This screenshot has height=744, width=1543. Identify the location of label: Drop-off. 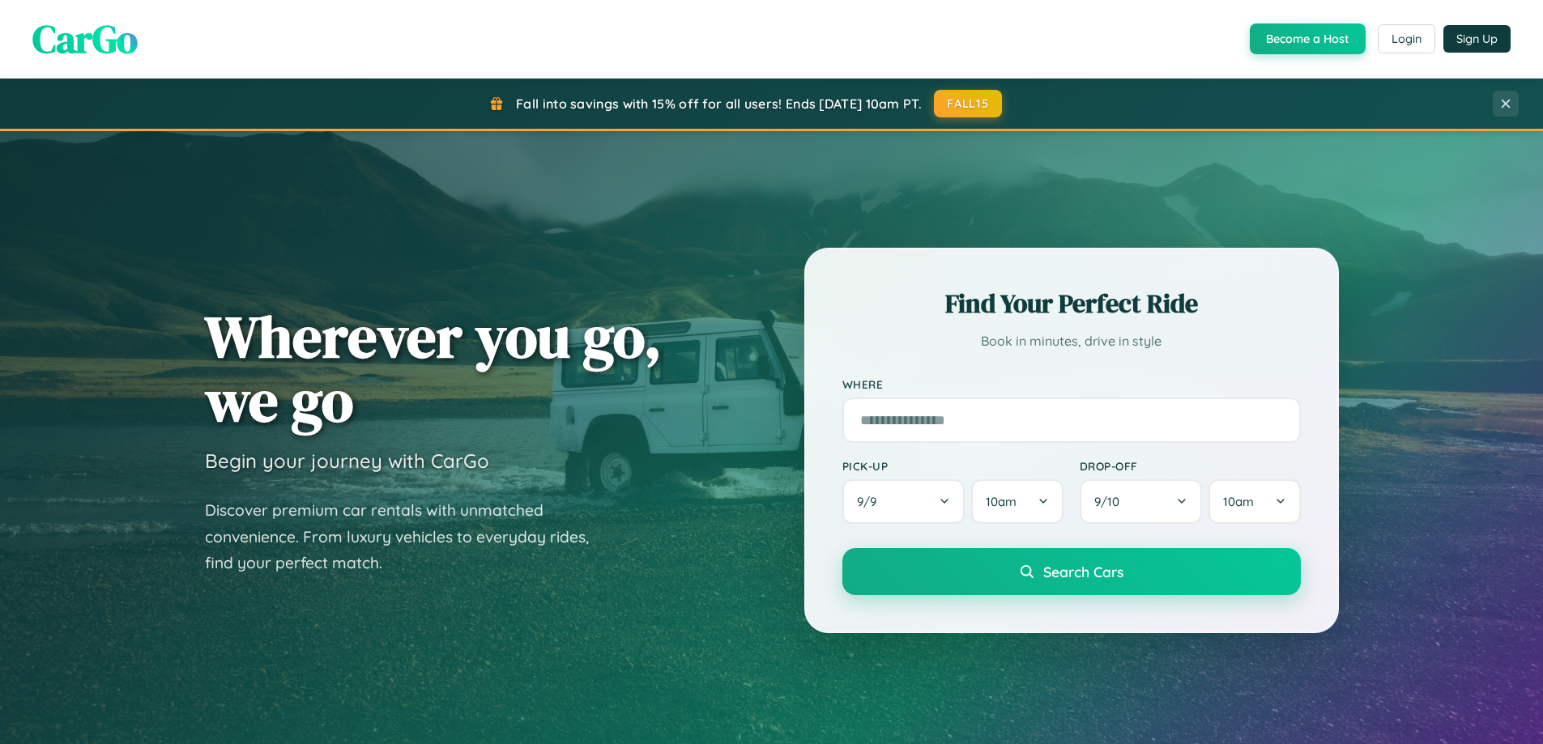
(1189, 466).